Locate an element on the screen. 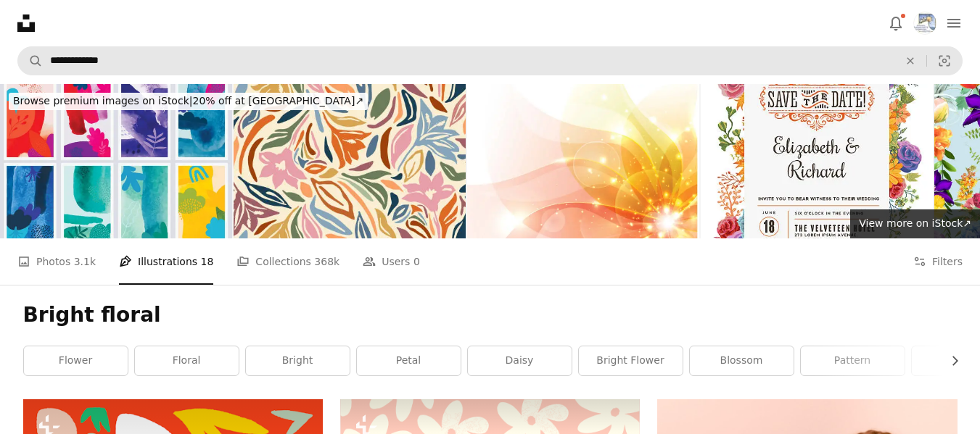 The image size is (980, 434). a: Users 0 is located at coordinates (391, 262).